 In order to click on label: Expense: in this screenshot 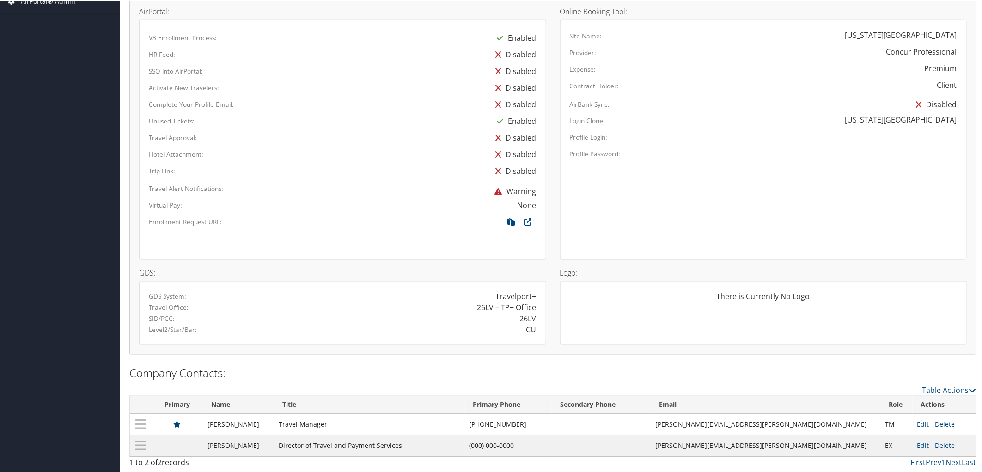, I will do `click(583, 68)`.